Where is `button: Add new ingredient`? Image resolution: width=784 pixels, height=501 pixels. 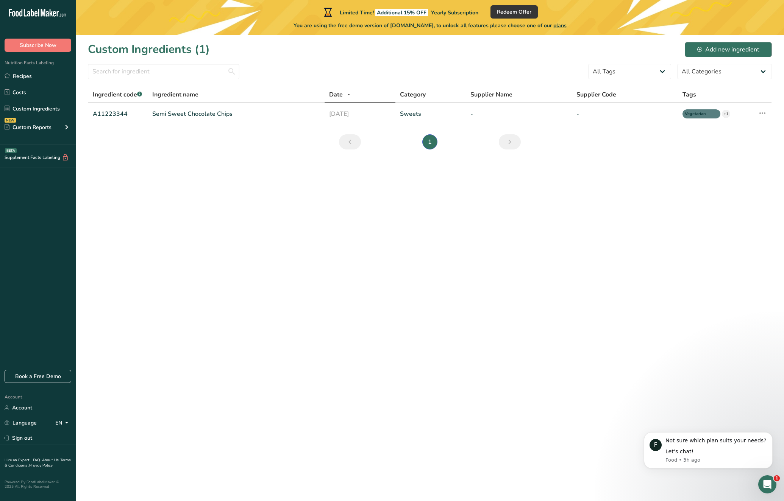
button: Add new ingredient is located at coordinates (728, 50).